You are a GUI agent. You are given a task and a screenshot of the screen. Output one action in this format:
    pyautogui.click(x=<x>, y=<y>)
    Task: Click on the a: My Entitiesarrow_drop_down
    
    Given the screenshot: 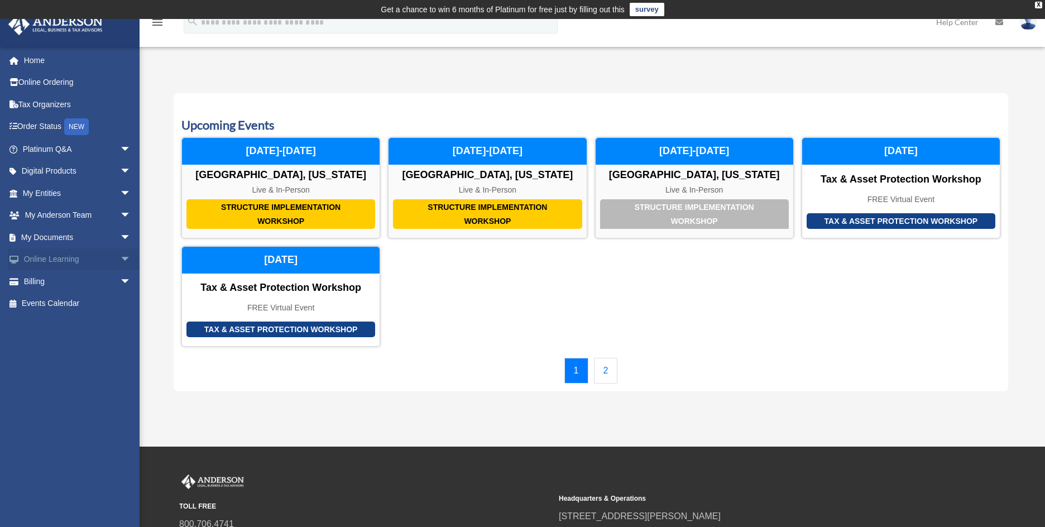 What is the action you would take?
    pyautogui.click(x=78, y=193)
    